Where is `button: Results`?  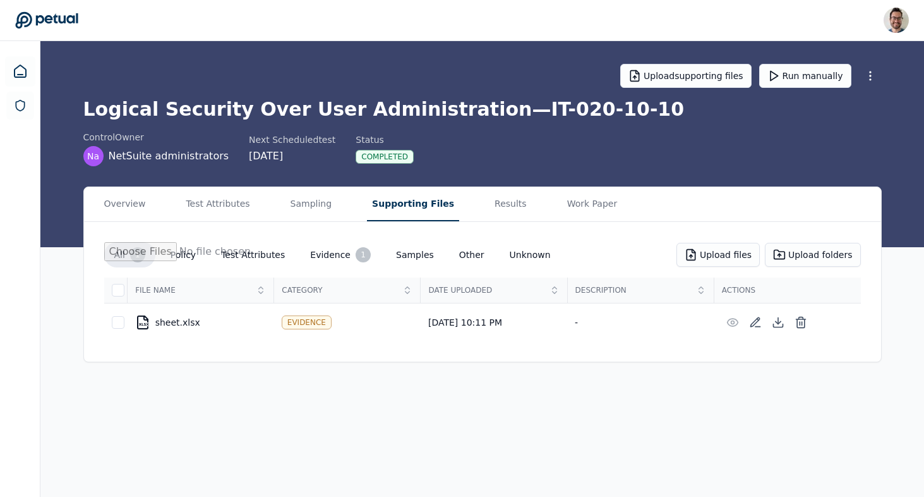 button: Results is located at coordinates (510, 204).